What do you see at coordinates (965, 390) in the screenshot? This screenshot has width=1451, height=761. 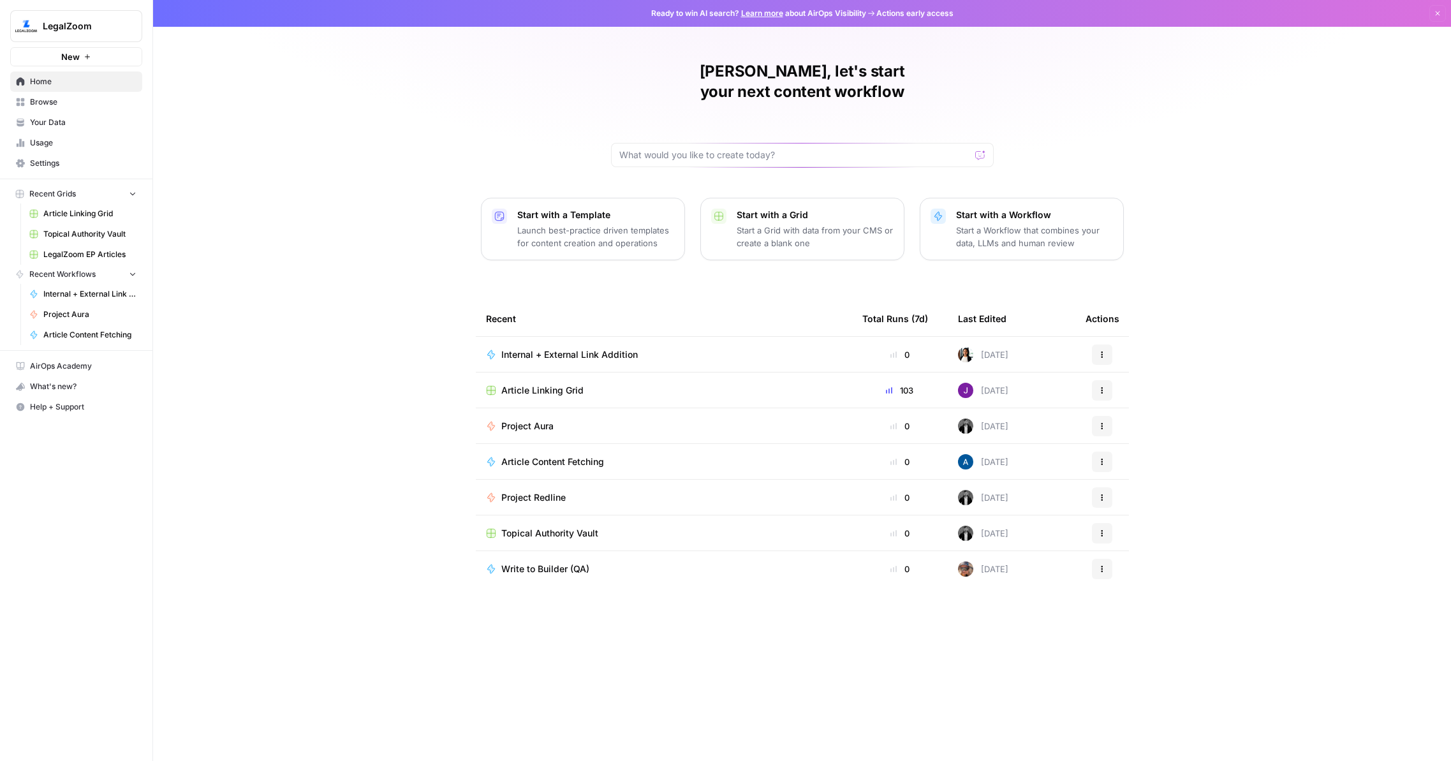 I see `img: nj1ssy6o3lyd6ijko0eoja4aphzn` at bounding box center [965, 390].